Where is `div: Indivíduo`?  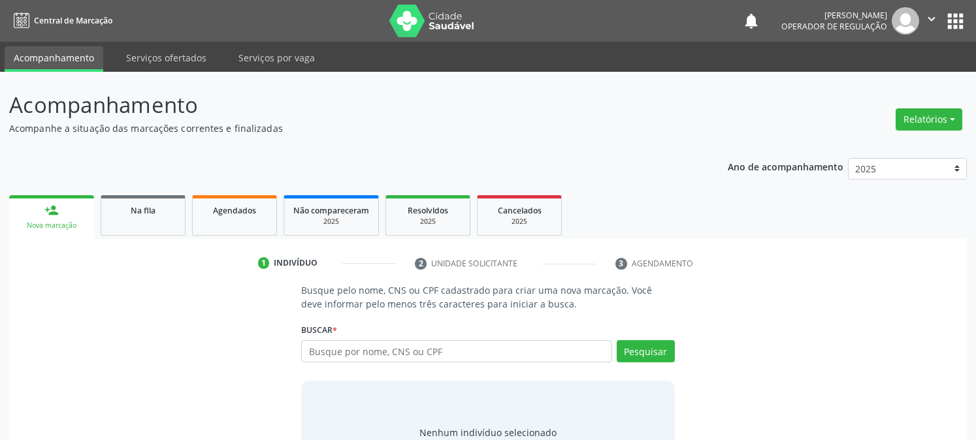 div: Indivíduo is located at coordinates (295, 263).